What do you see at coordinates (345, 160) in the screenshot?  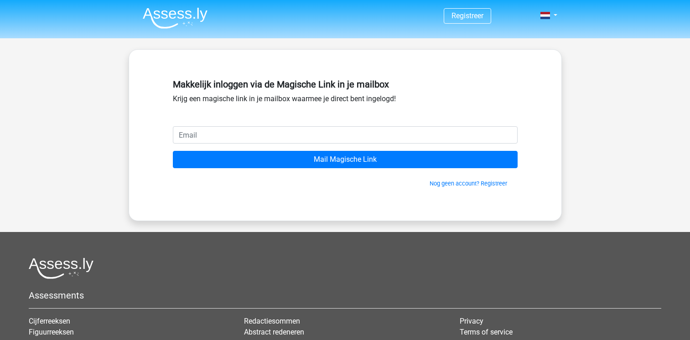 I see `input: Mail Magische Link` at bounding box center [345, 160].